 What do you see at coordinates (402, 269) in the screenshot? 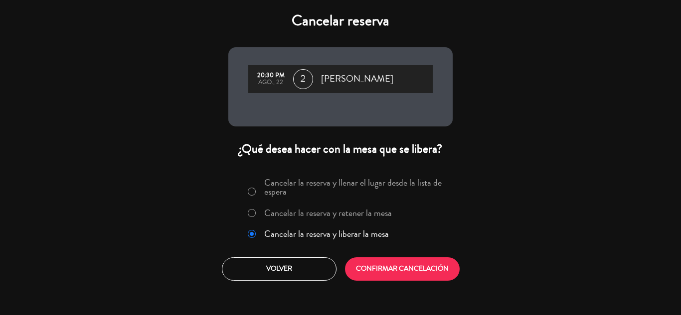
I see `button: CONFIRMAR CANCELACIÓN` at bounding box center [402, 269].